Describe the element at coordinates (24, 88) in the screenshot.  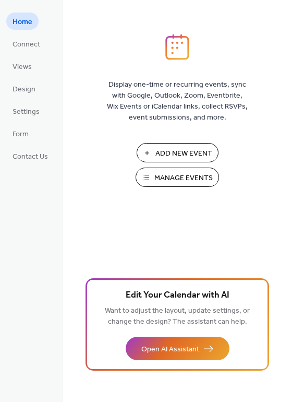
I see `a: Design` at that location.